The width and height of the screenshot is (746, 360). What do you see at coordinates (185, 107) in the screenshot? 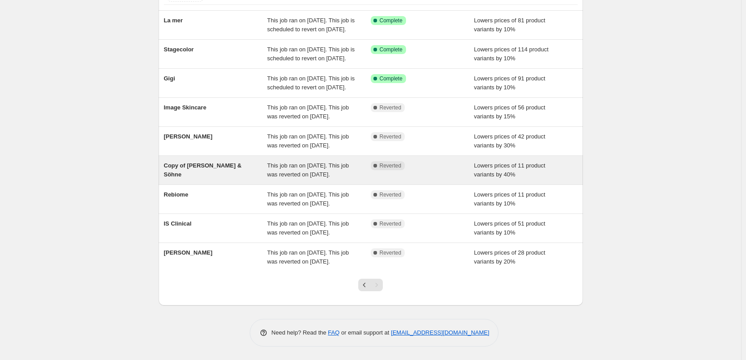
I see `span: Image Skincare` at bounding box center [185, 107].